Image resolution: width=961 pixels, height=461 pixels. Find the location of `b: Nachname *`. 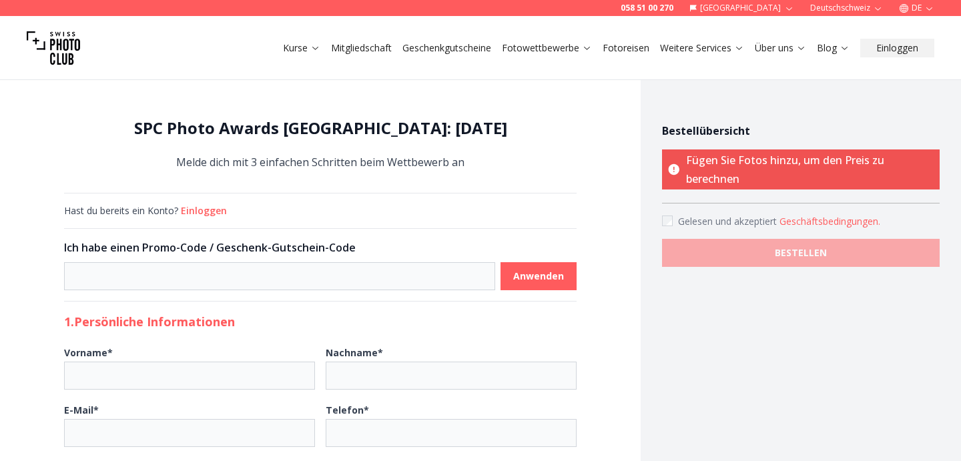

b: Nachname * is located at coordinates (354, 352).